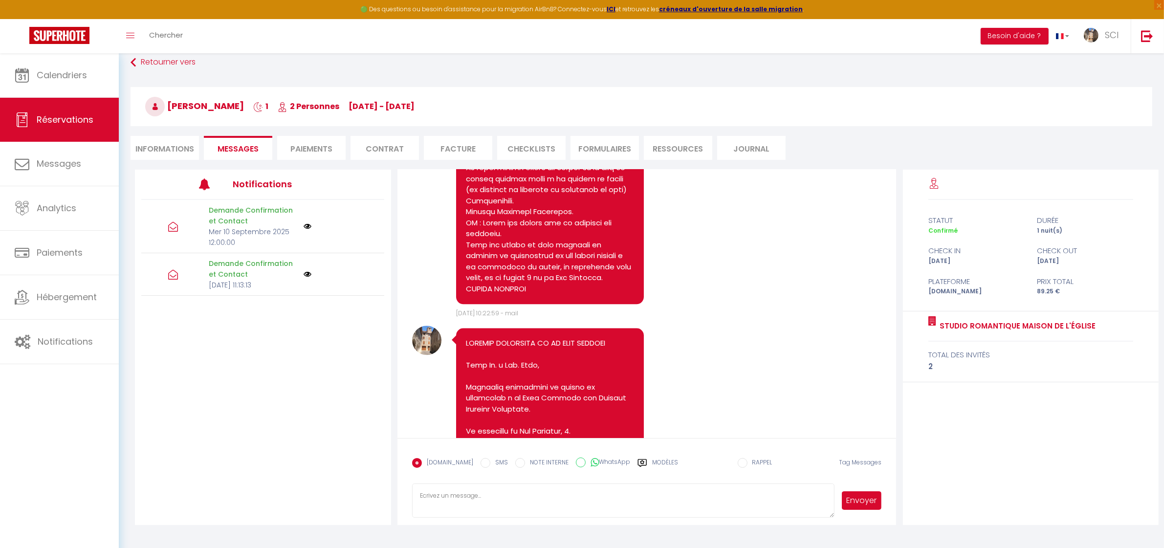  I want to click on label: RAPPEL, so click(760, 464).